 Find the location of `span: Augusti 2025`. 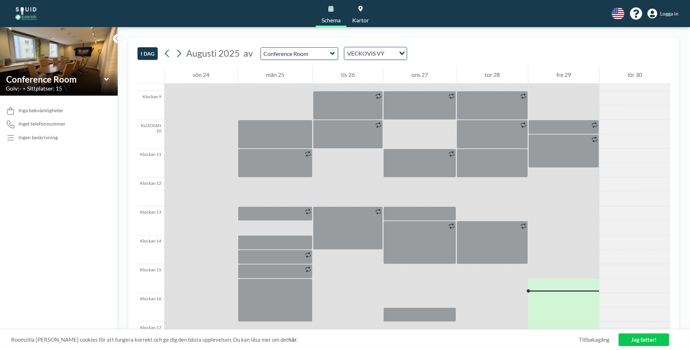

span: Augusti 2025 is located at coordinates (213, 53).